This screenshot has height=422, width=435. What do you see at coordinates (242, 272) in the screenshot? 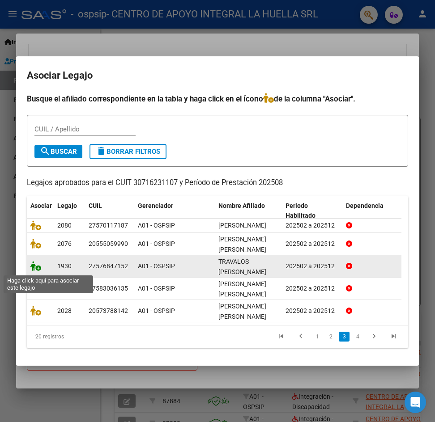
I see `span: TRAVALOS SOSA MALENA ESMERALDA` at bounding box center [242, 272].